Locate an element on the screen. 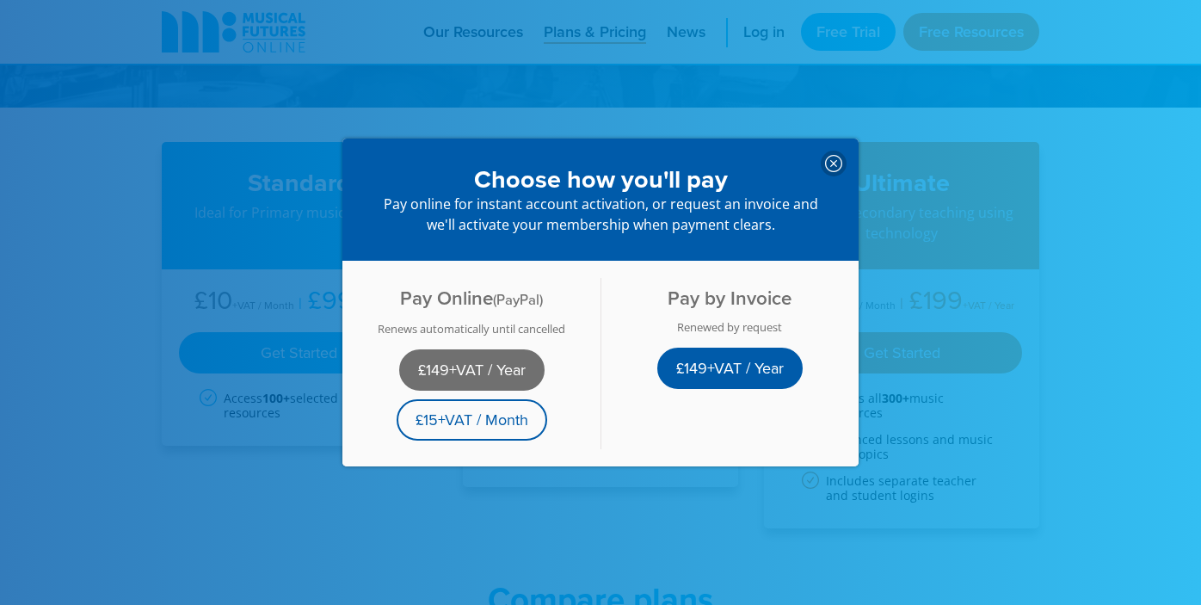 The image size is (1201, 605). h3: Choose how you'll pay is located at coordinates (600, 179).